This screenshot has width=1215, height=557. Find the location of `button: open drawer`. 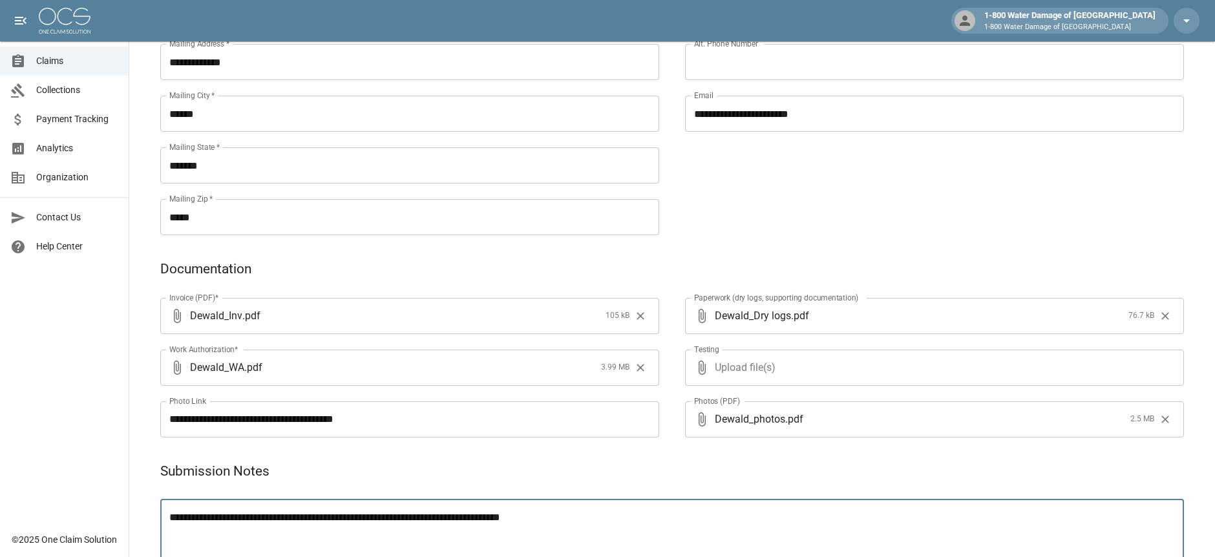

button: open drawer is located at coordinates (21, 21).